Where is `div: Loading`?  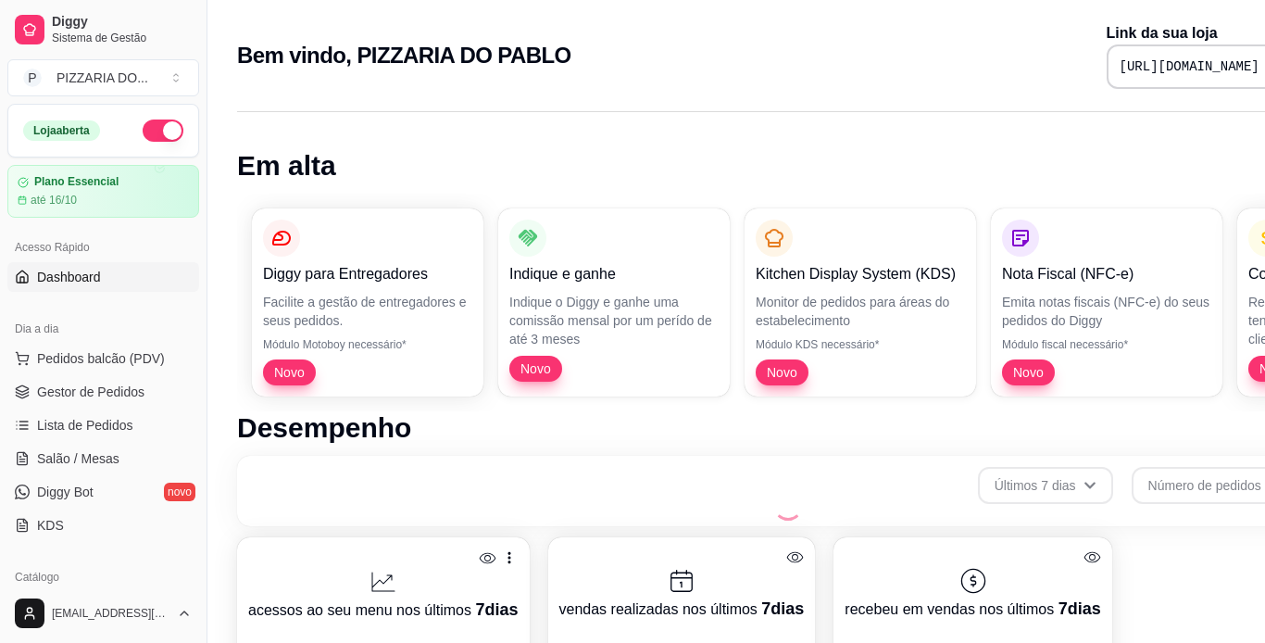
div: Loading is located at coordinates (788, 506).